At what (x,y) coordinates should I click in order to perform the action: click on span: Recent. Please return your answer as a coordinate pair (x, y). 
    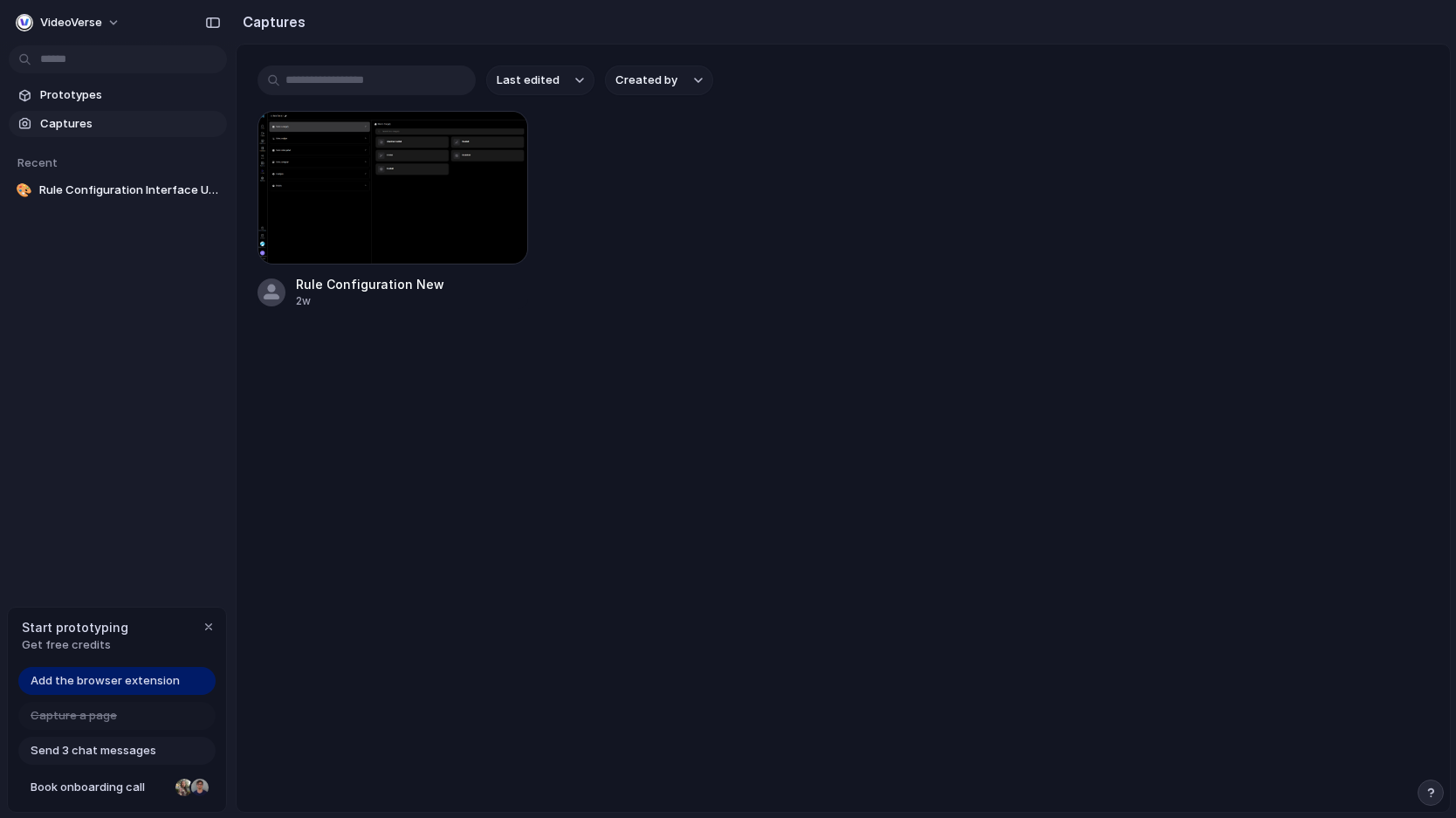
    Looking at the image, I should click on (37, 163).